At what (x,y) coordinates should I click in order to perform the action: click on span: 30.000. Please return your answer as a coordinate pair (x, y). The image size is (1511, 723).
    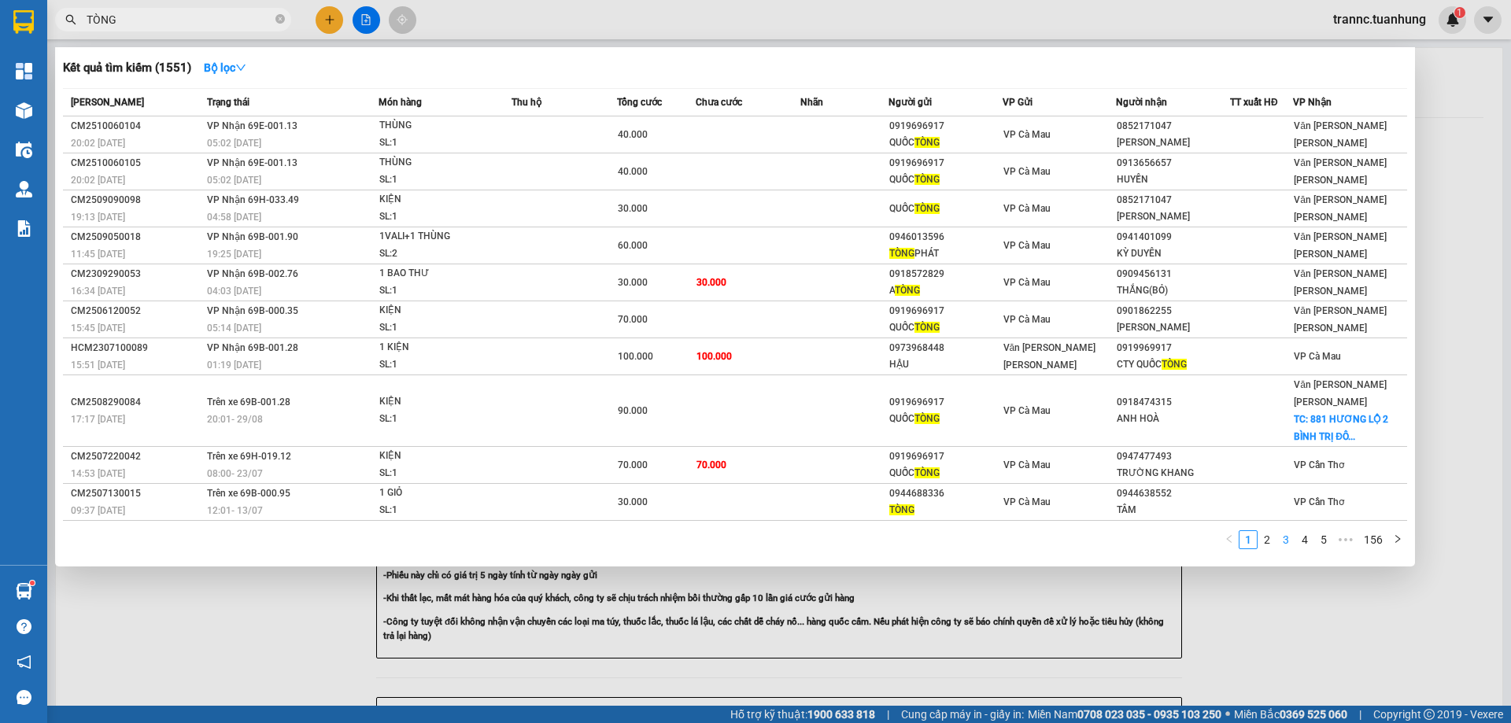
    Looking at the image, I should click on (633, 283).